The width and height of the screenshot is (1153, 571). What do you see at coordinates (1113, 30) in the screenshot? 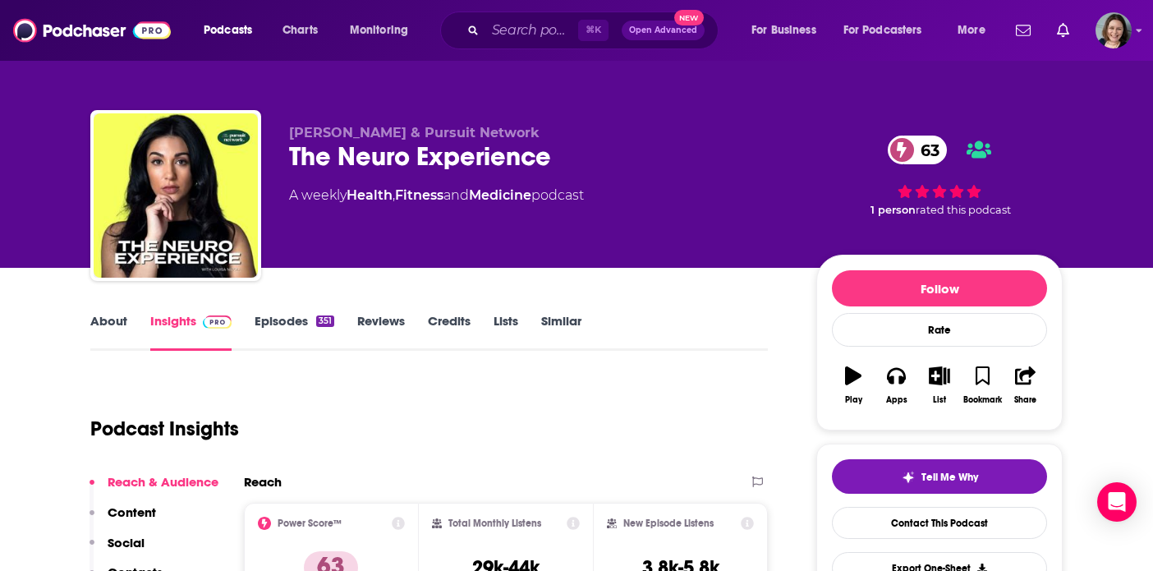
I see `button: Show profile menu` at bounding box center [1113, 30].